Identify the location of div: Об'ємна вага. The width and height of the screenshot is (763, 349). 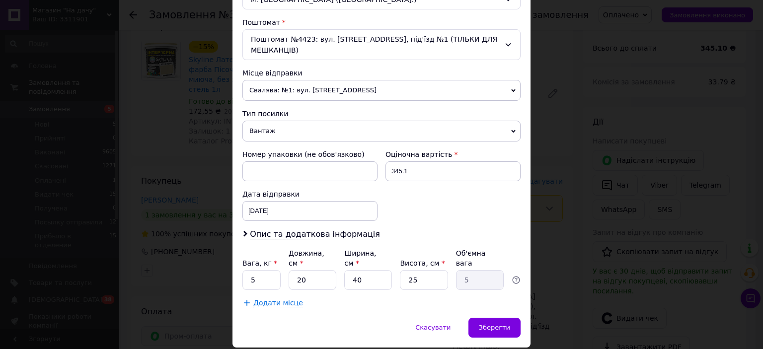
(480, 258).